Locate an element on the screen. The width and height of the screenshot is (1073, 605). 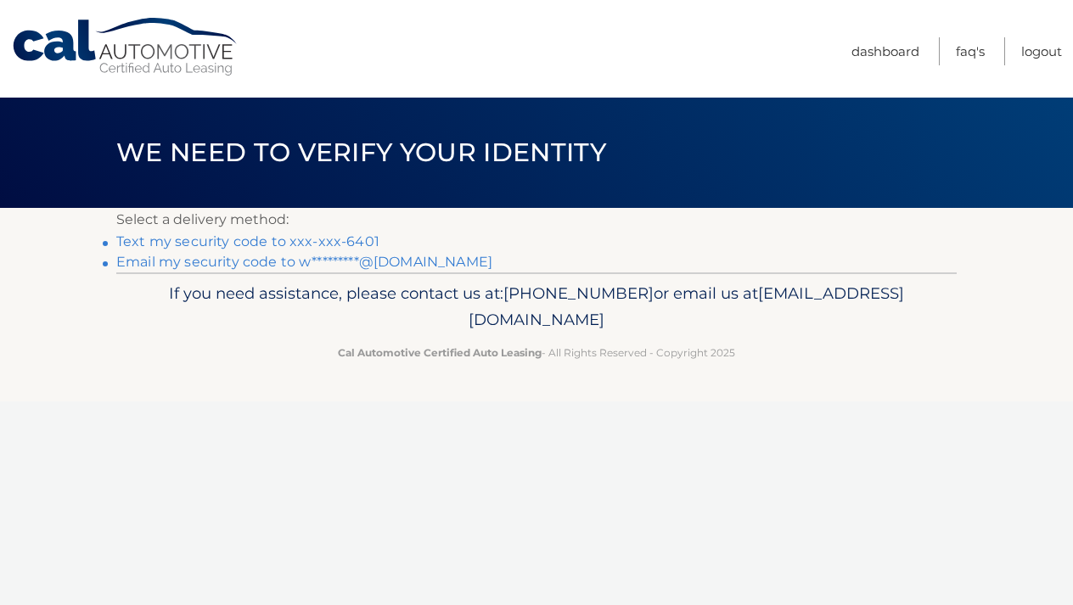
p: - All Rights Reserved - Copyright 2025 is located at coordinates (536, 352).